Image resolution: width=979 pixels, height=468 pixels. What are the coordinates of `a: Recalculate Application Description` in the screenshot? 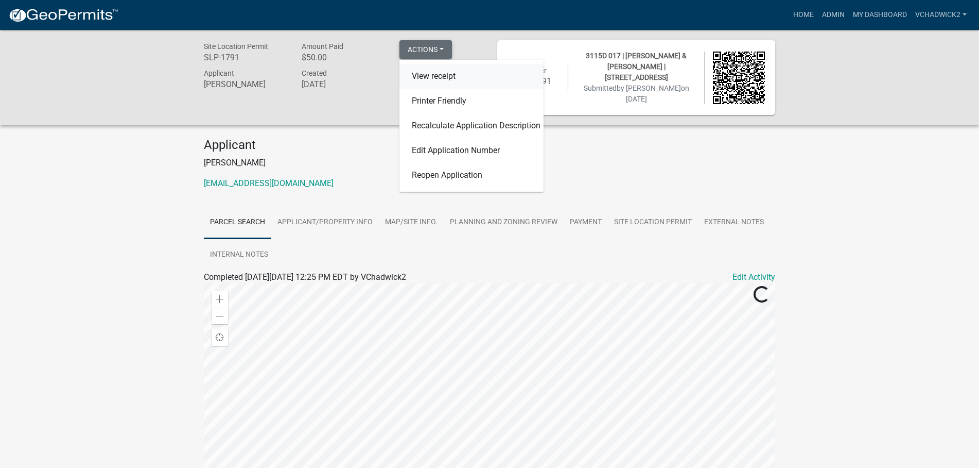 It's located at (472, 126).